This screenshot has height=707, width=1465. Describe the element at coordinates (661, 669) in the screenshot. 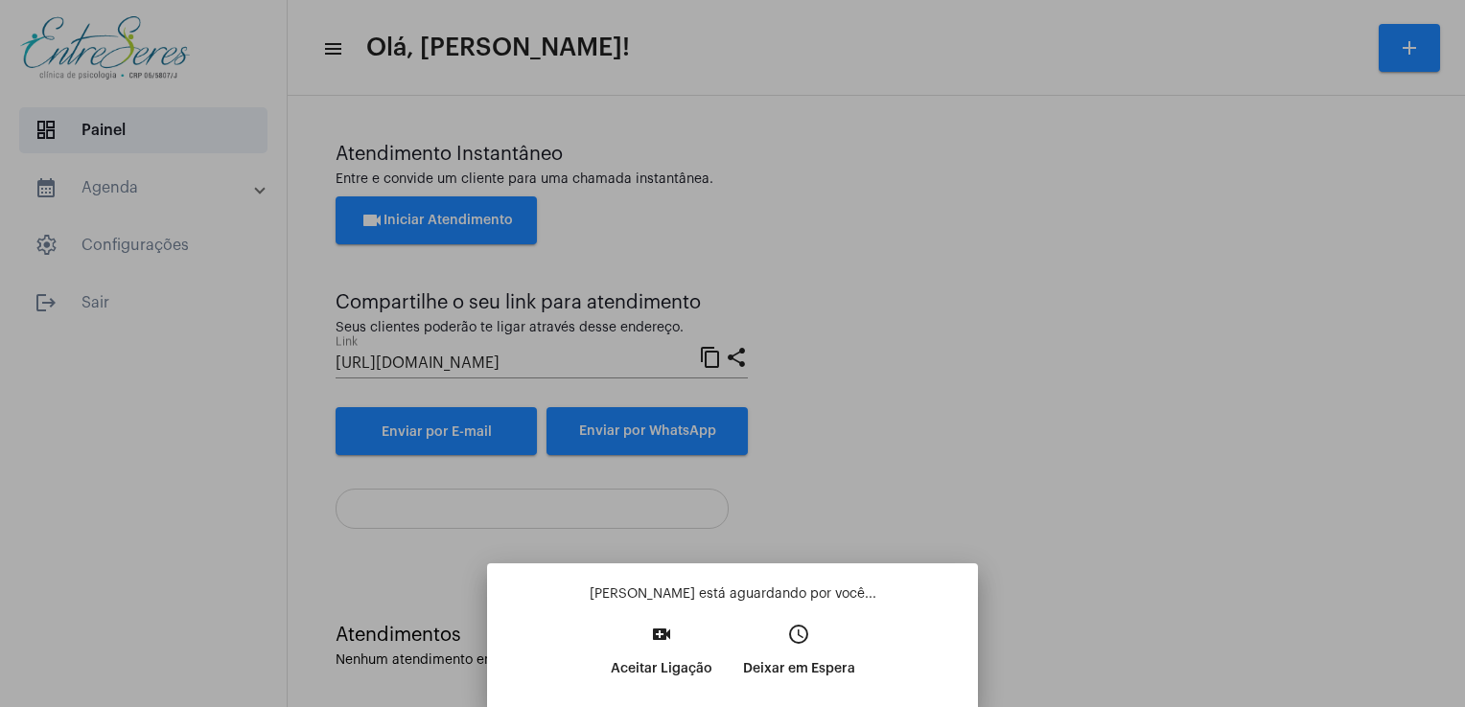

I see `p: Aceitar Ligação` at that location.